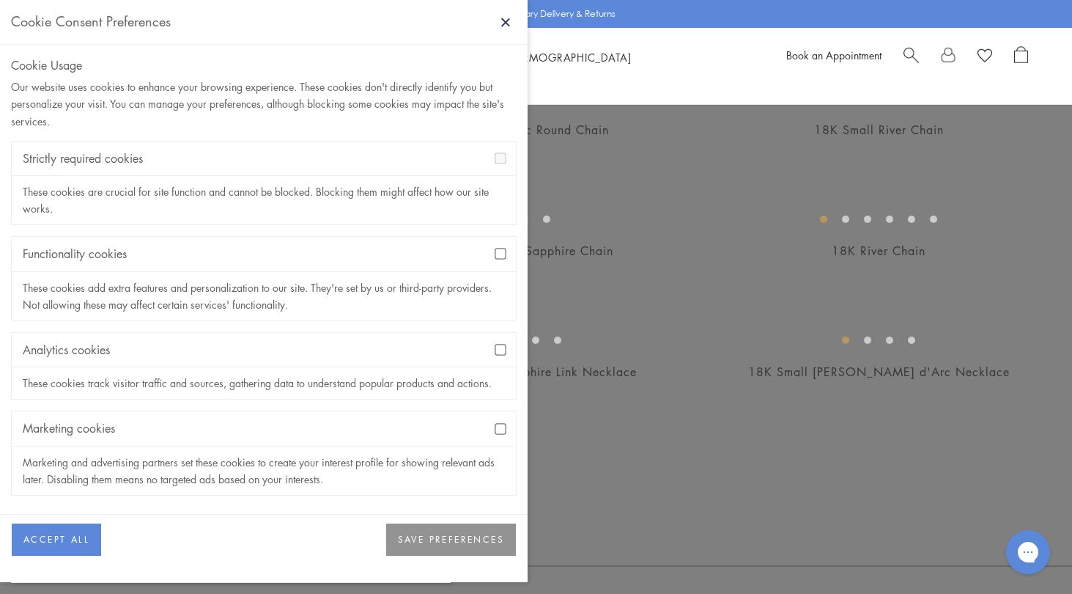  Describe the element at coordinates (264, 65) in the screenshot. I see `div: Cookie Usage` at that location.